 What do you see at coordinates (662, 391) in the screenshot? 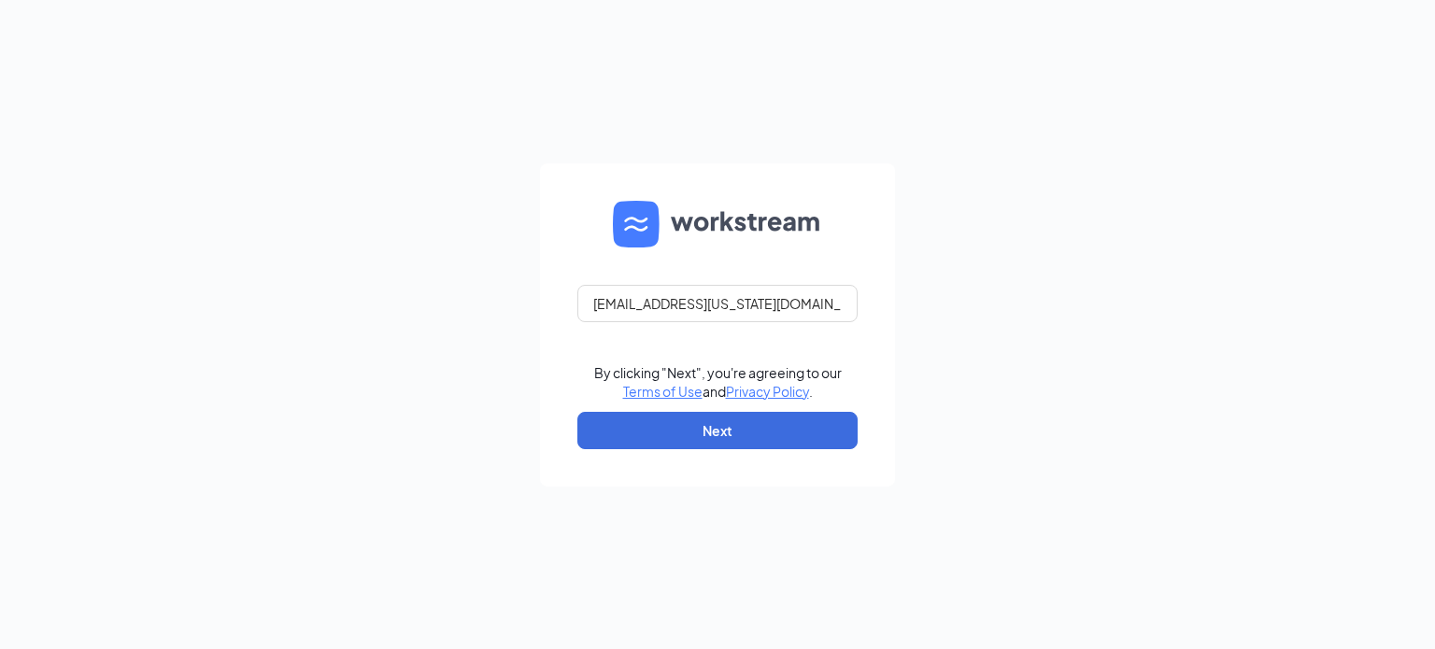
I see `a: Terms of Use` at bounding box center [662, 391].